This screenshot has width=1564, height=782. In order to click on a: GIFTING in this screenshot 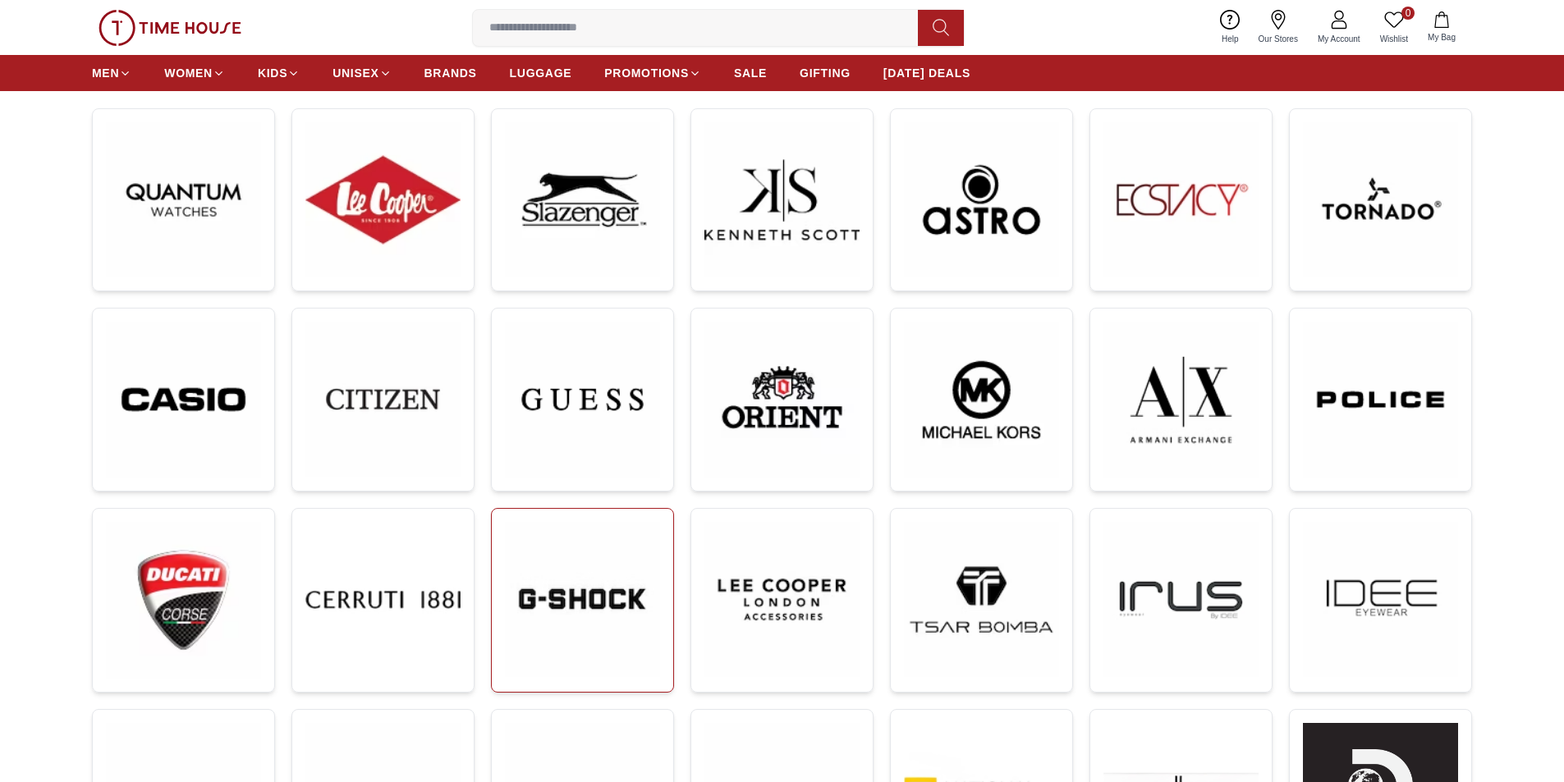, I will do `click(825, 73)`.